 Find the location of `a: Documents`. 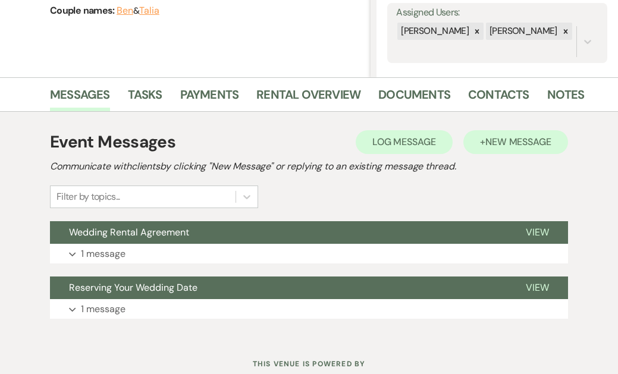

a: Documents is located at coordinates (414, 98).